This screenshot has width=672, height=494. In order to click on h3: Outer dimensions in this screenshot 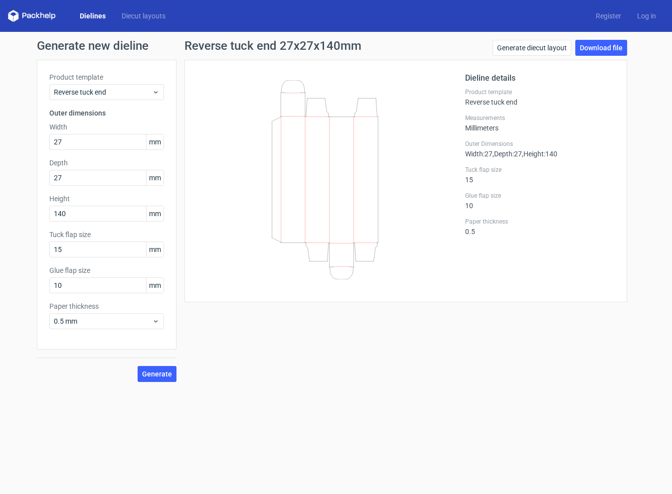, I will do `click(107, 113)`.